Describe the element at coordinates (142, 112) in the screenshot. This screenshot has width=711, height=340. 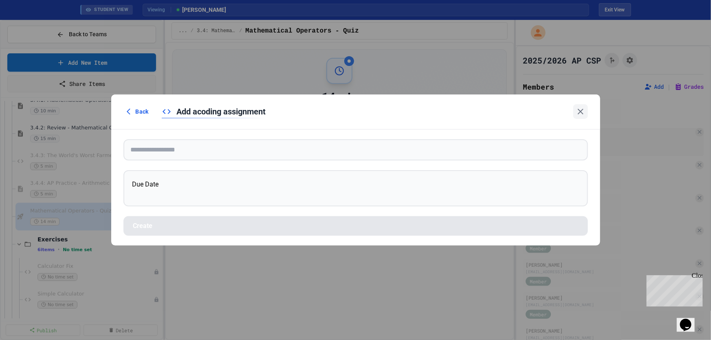
I see `span: Back` at that location.